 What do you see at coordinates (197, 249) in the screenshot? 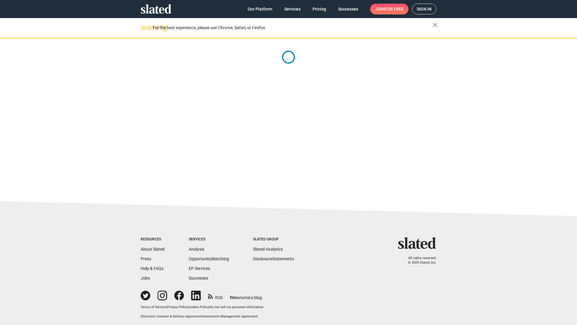
I see `a: Analysis` at bounding box center [197, 249].